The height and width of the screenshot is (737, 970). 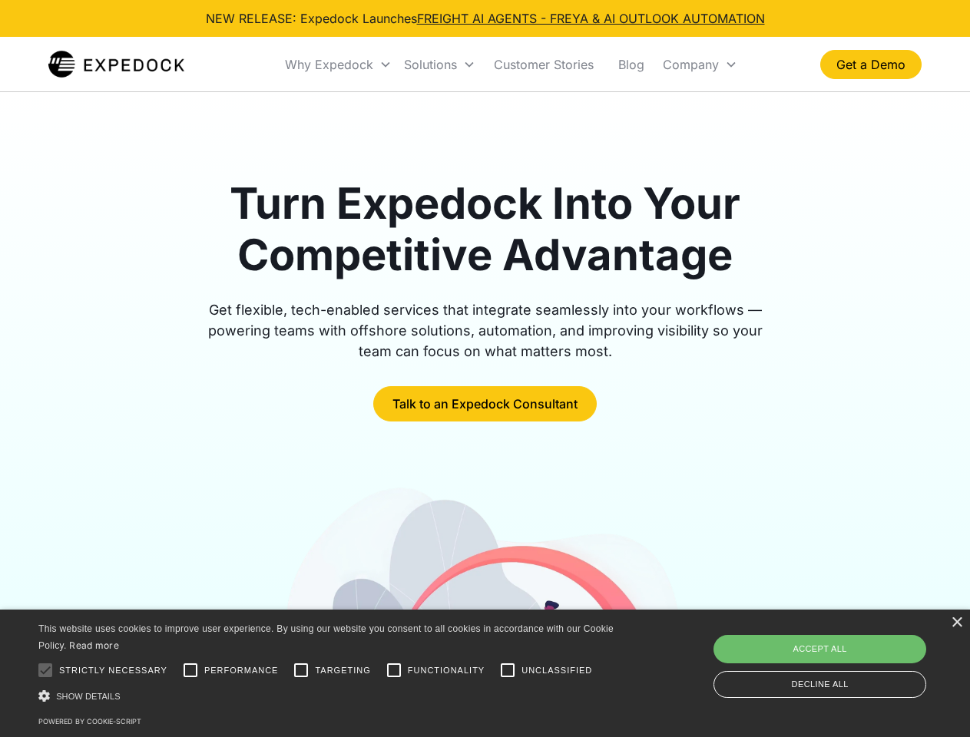 I want to click on span: Strictly necessary, so click(x=113, y=671).